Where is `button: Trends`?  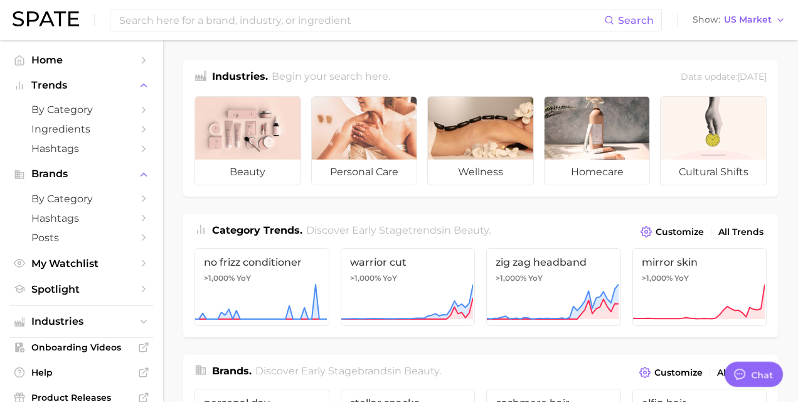 button: Trends is located at coordinates (82, 85).